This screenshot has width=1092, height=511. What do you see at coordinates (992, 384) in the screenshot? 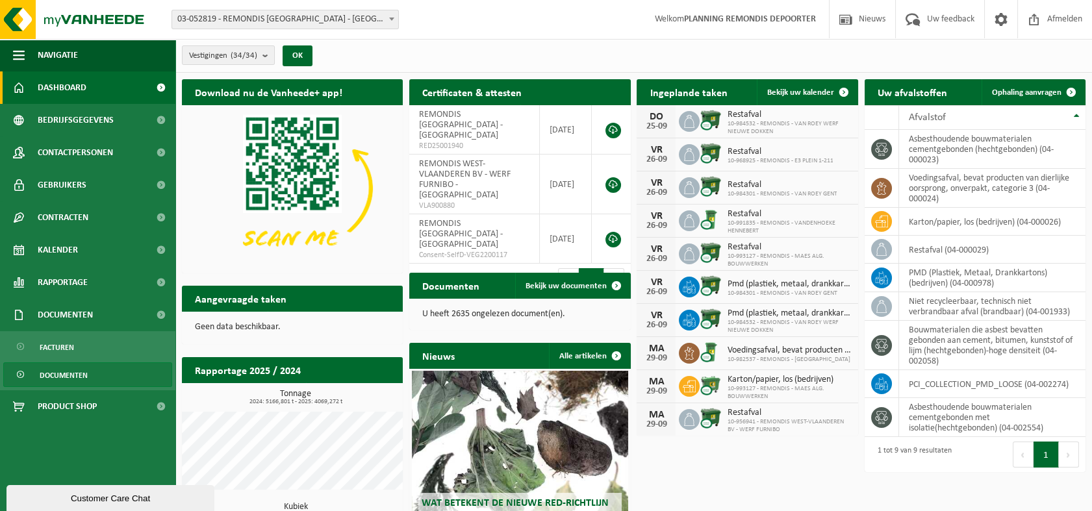
I see `td: PCI_COLLECTION_PMD_LOOSE (04-002274)` at bounding box center [992, 384].